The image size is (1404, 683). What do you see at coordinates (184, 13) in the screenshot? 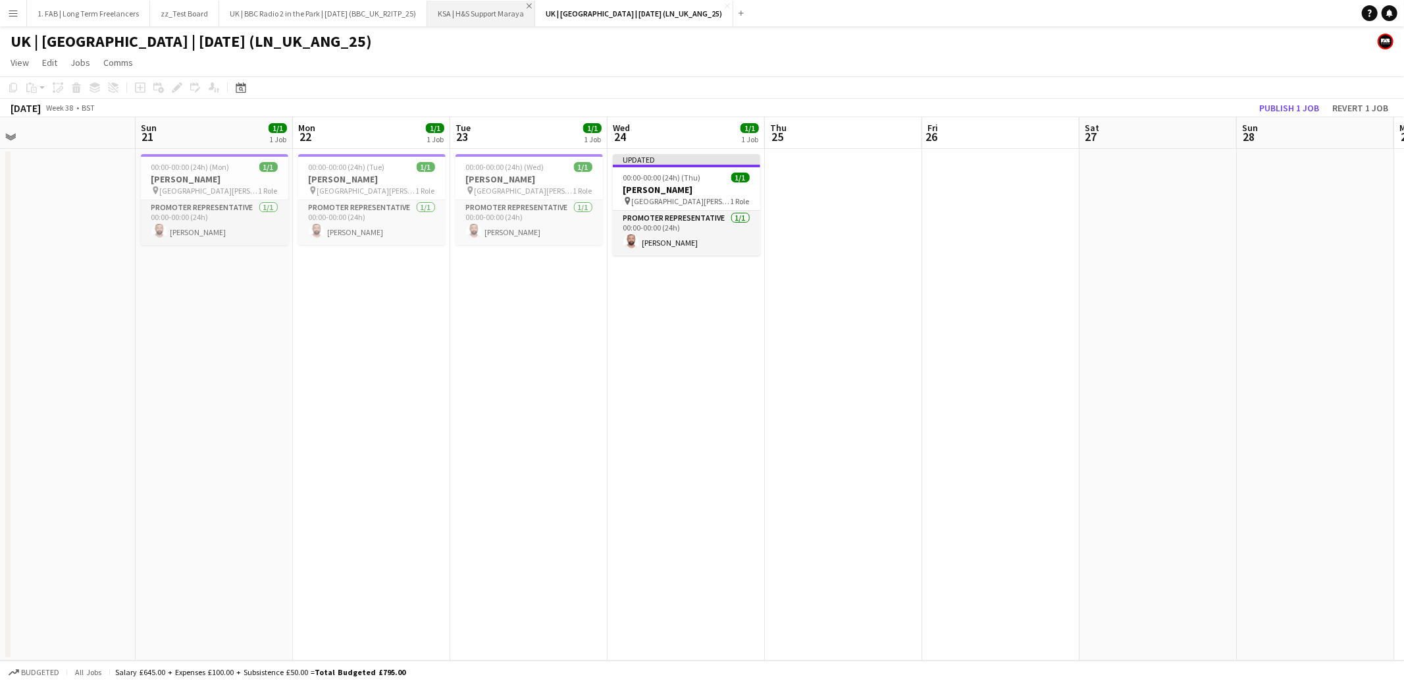
I see `button: zz_Test Board` at bounding box center [184, 13].